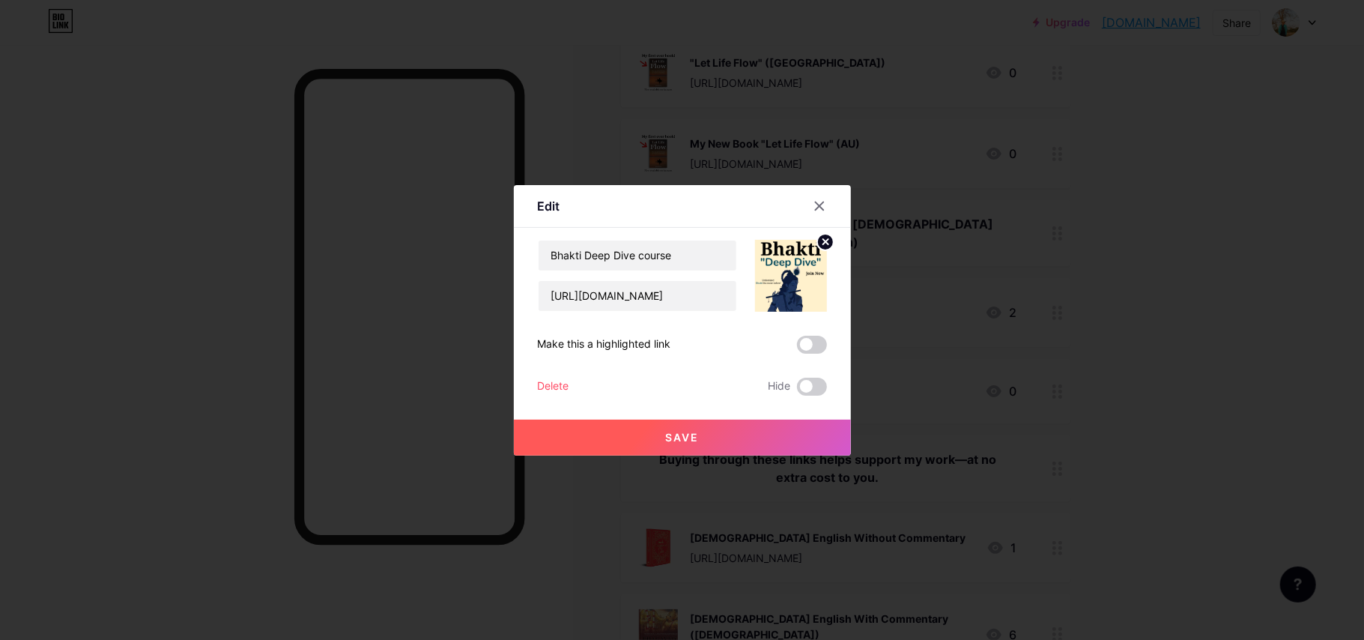  Describe the element at coordinates (682, 437) in the screenshot. I see `span: Save` at that location.